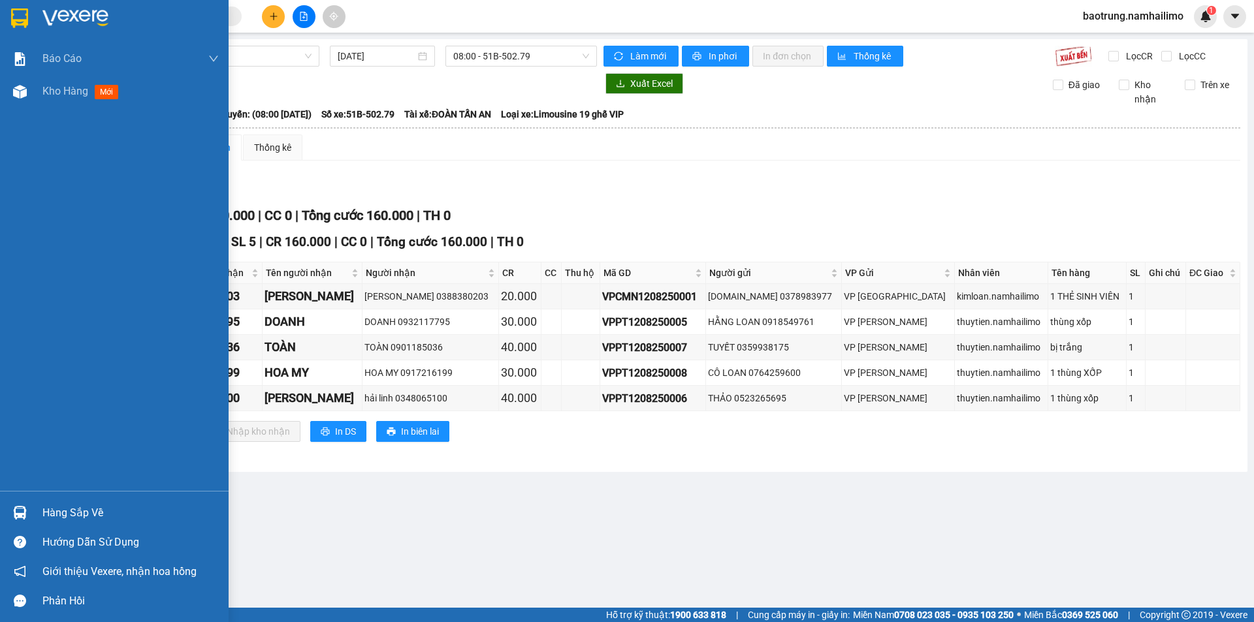 The height and width of the screenshot is (622, 1254). I want to click on td: HOA MY, so click(312, 373).